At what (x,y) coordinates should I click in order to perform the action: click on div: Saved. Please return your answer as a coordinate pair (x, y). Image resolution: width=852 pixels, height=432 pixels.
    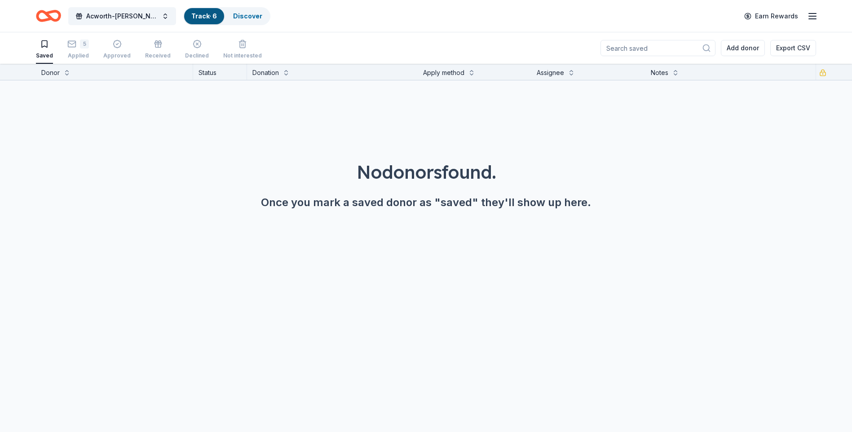
    Looking at the image, I should click on (44, 56).